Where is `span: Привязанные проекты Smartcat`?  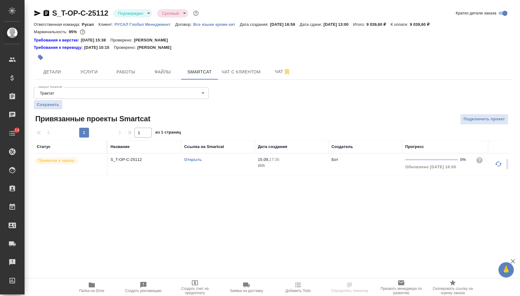
span: Привязанные проекты Smartcat is located at coordinates (92, 119).